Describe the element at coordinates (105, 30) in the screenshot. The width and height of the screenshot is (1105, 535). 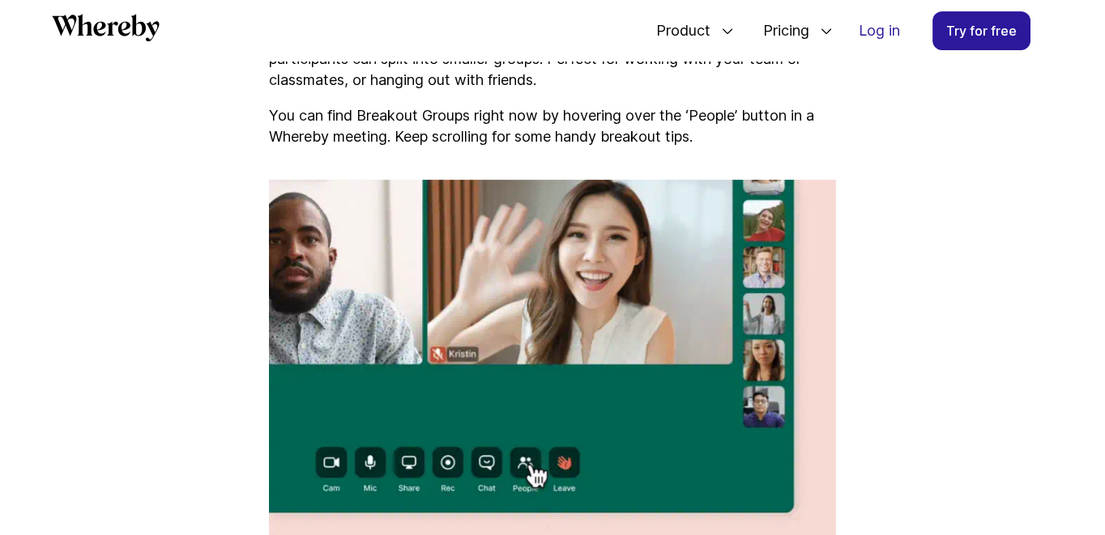
I see `a: Whereby` at that location.